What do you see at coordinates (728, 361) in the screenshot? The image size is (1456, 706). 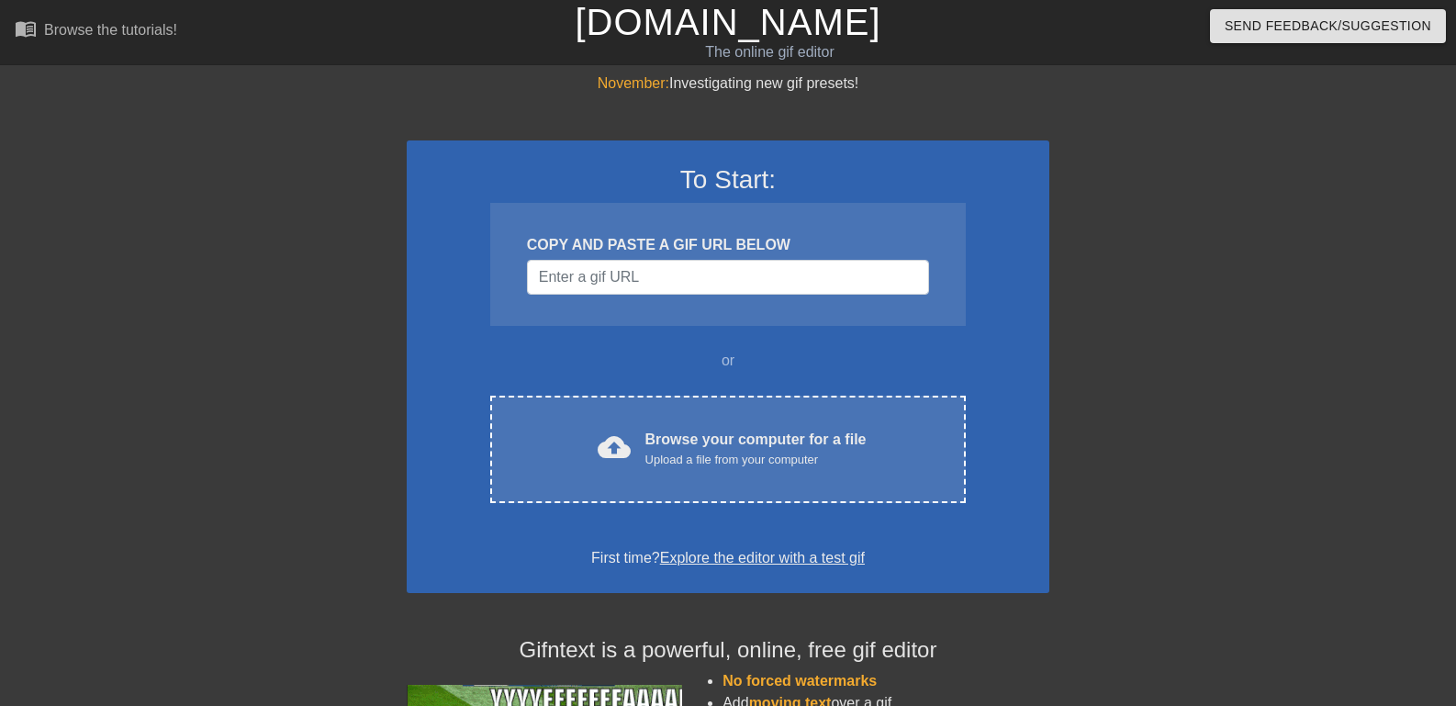 I see `div: or` at bounding box center [728, 361].